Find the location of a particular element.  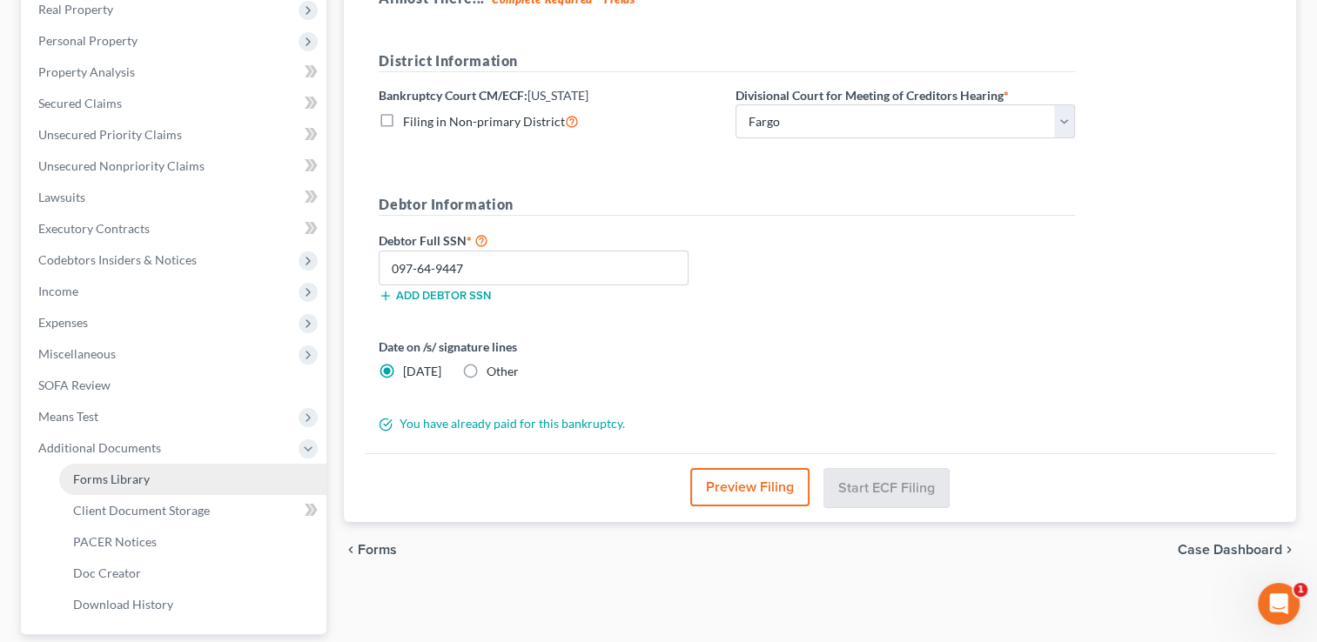

span: Secured Claims is located at coordinates (80, 103).